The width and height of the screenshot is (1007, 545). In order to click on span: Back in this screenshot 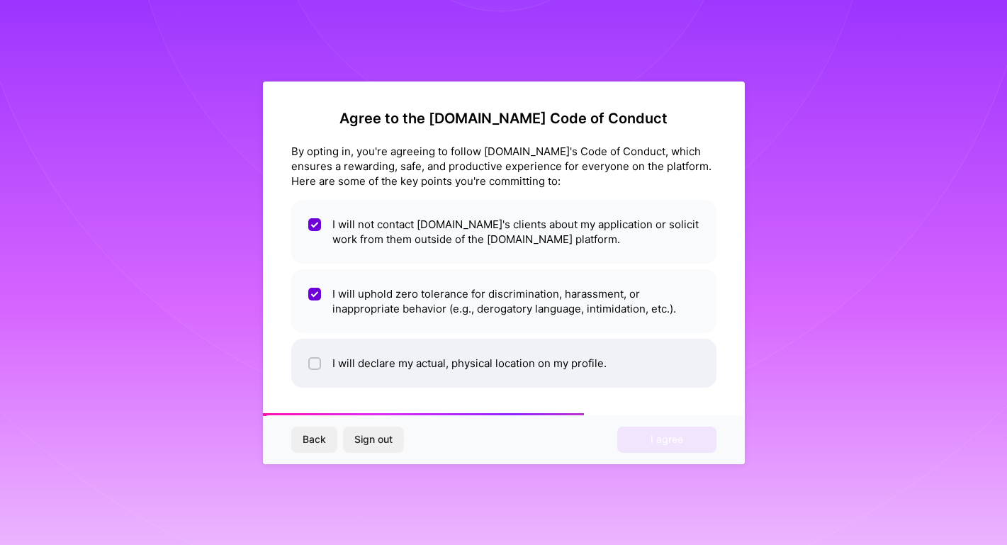, I will do `click(314, 439)`.